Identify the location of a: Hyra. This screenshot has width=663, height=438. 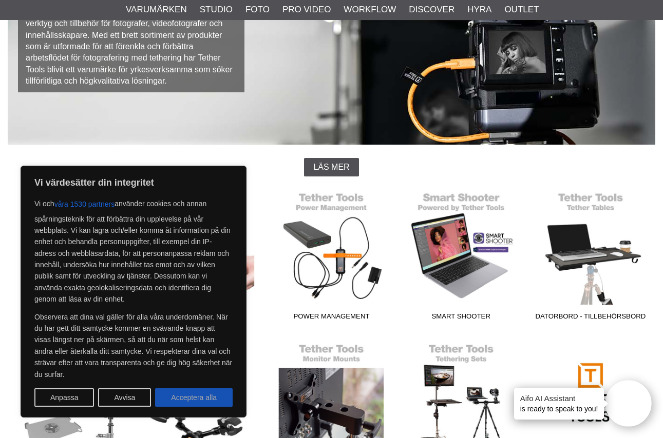
(479, 10).